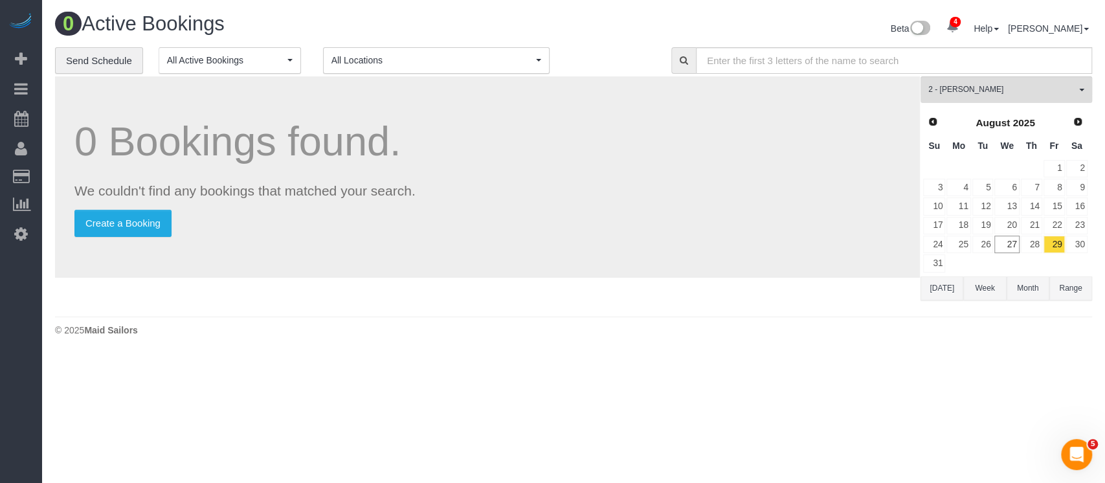 The image size is (1105, 483). I want to click on a: Help, so click(985, 28).